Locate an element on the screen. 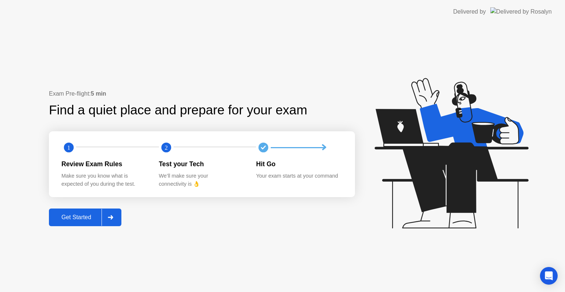 The width and height of the screenshot is (565, 292). div: Test your Tech is located at coordinates (201, 164).